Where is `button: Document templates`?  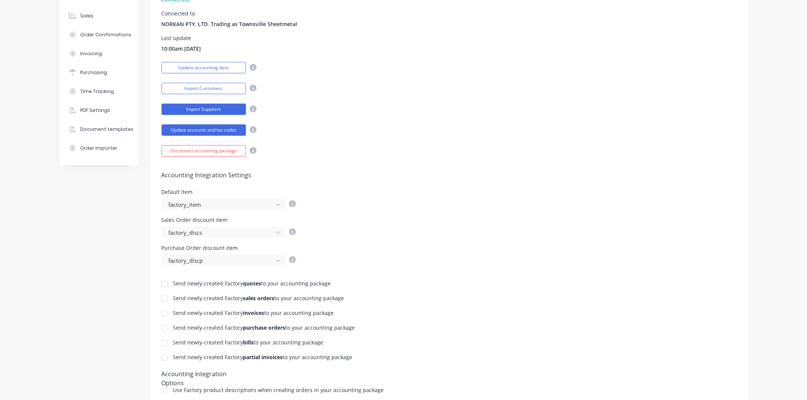
button: Document templates is located at coordinates (99, 129).